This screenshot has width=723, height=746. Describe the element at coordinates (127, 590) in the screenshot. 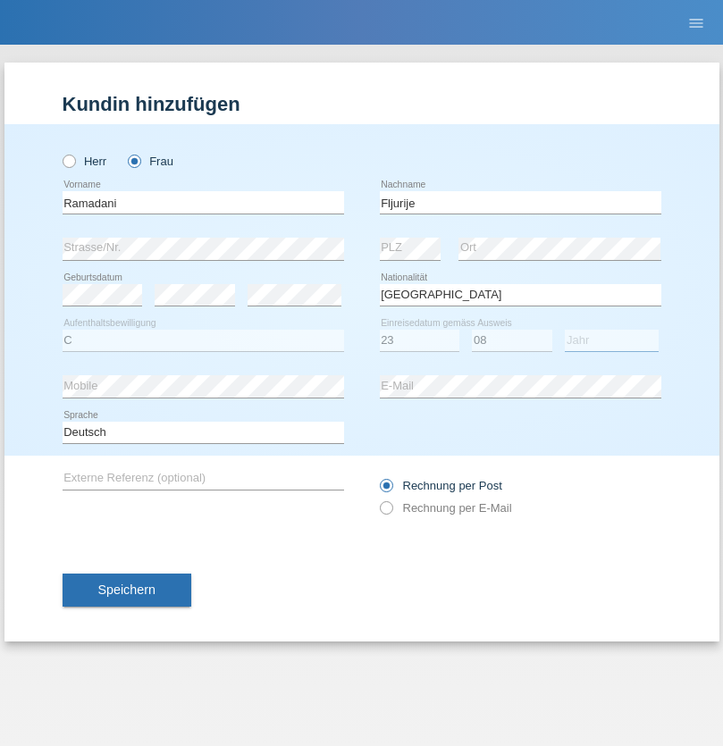

I see `span: Speichern` at that location.